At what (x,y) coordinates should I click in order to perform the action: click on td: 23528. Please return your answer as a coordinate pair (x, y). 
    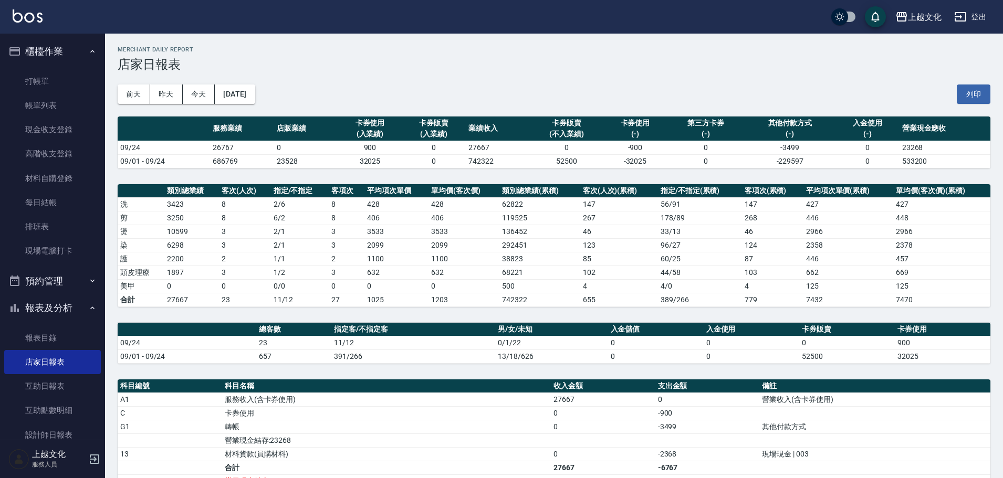
    Looking at the image, I should click on (306, 161).